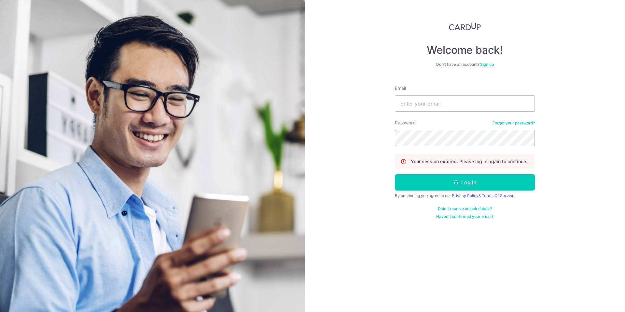  I want to click on a: Sign up, so click(487, 64).